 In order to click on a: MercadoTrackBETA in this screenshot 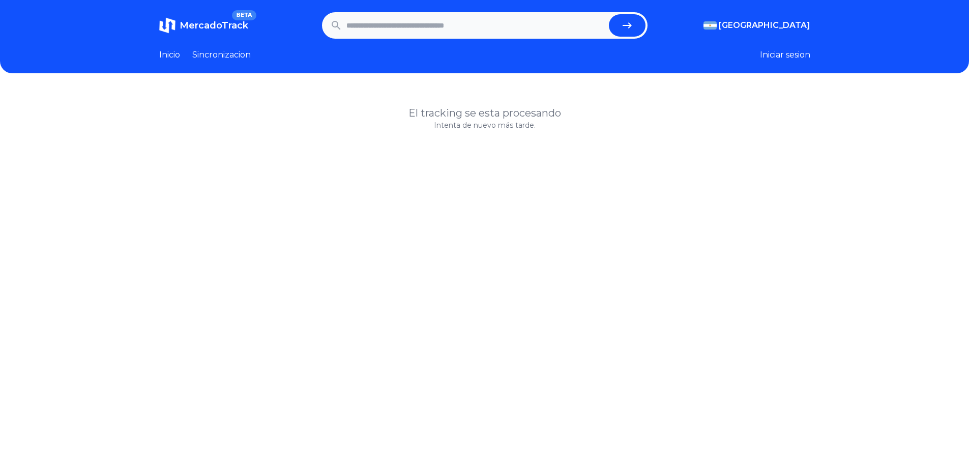, I will do `click(203, 25)`.